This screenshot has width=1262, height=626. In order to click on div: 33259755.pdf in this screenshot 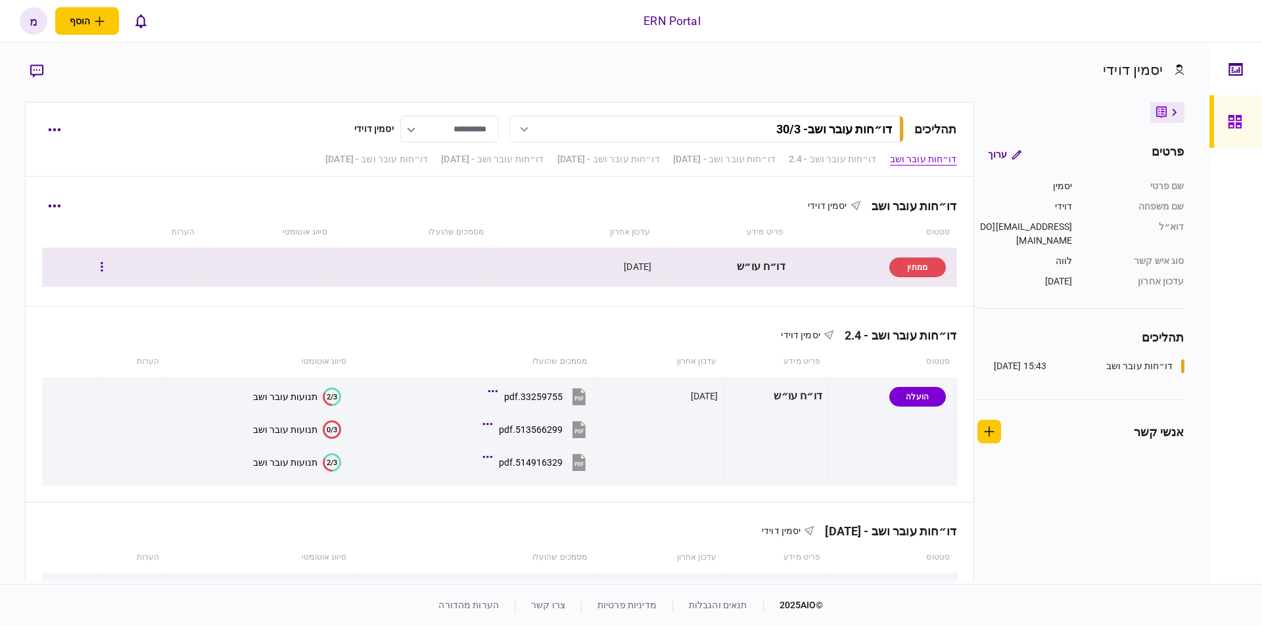, I will do `click(533, 397)`.